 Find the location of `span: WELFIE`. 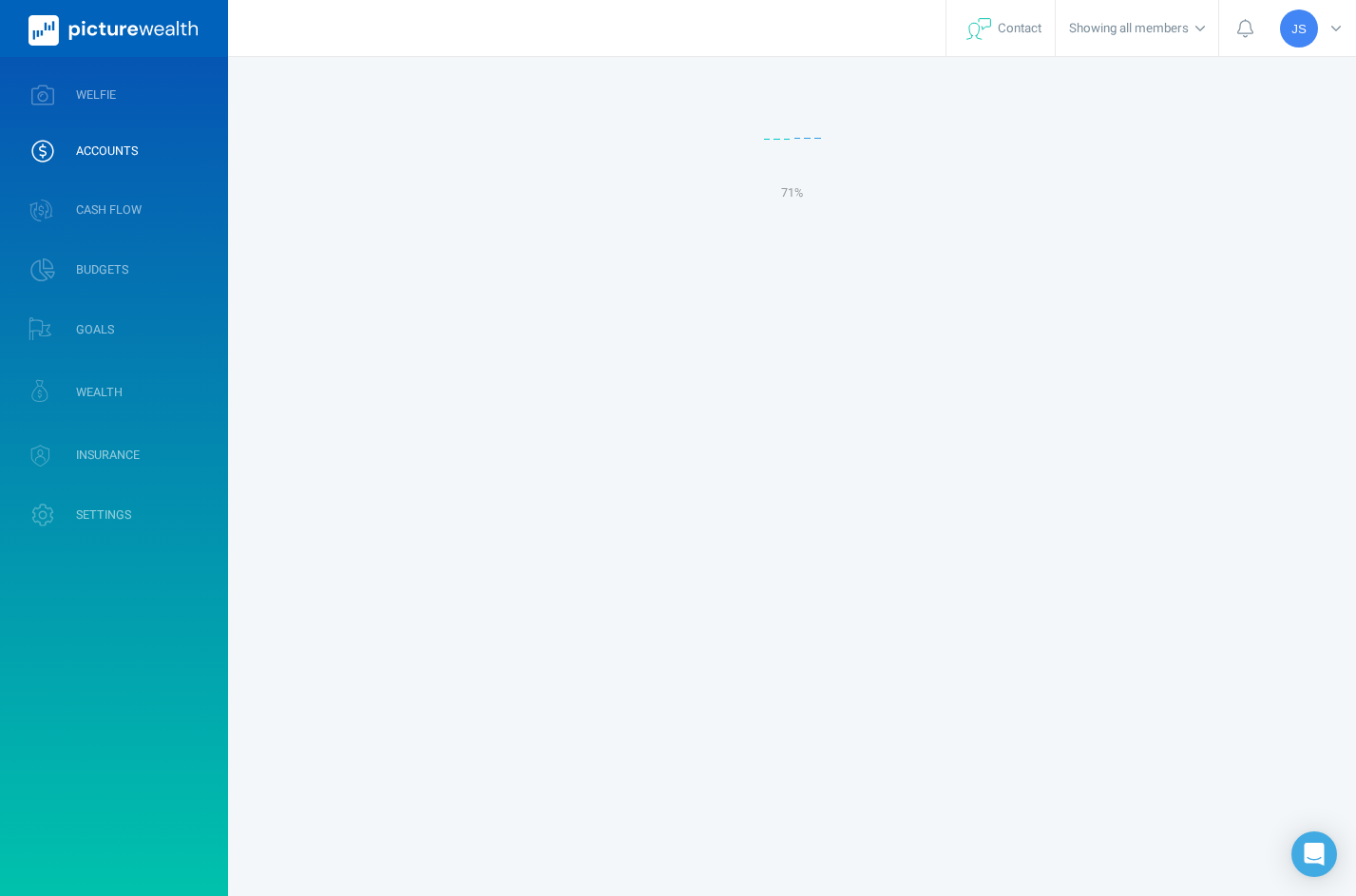

span: WELFIE is located at coordinates (96, 95).